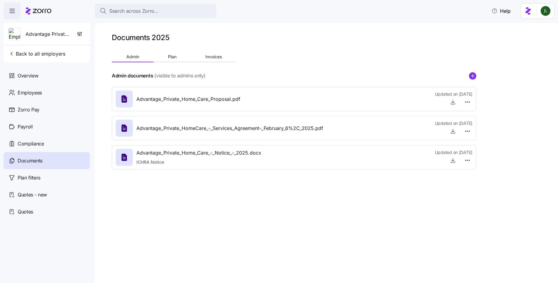 This screenshot has width=558, height=283. Describe the element at coordinates (15, 34) in the screenshot. I see `img: Employer logo` at that location.